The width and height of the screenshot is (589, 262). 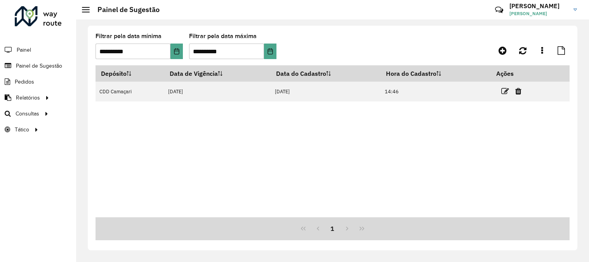 What do you see at coordinates (39, 66) in the screenshot?
I see `span: Painel de Sugestão` at bounding box center [39, 66].